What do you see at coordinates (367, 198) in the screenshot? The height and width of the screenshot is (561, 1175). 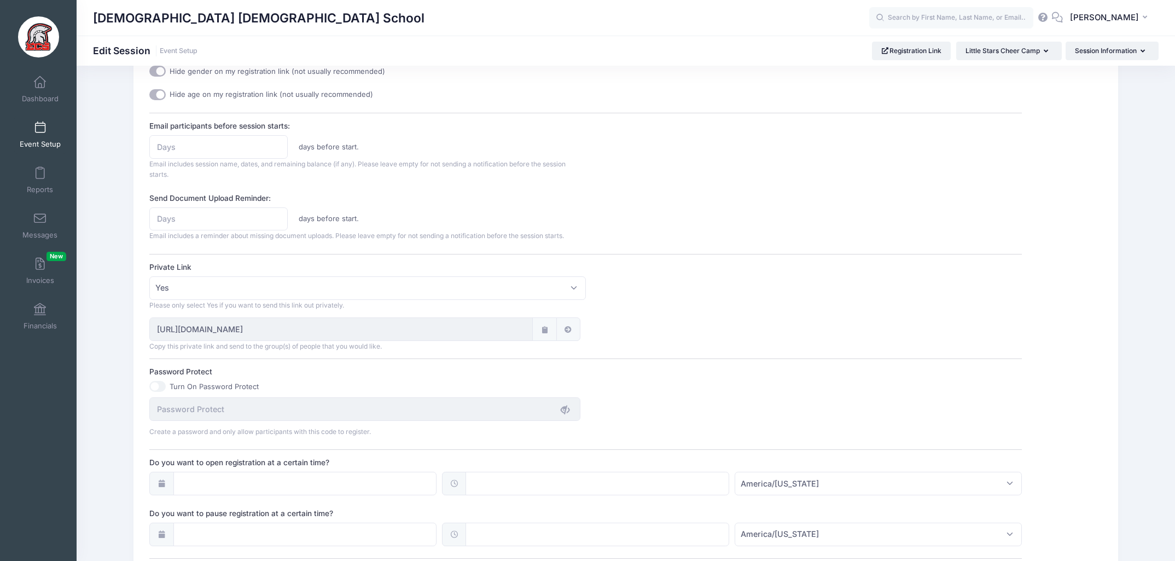 I see `label: Send Document Upload Reminder:` at bounding box center [367, 198].